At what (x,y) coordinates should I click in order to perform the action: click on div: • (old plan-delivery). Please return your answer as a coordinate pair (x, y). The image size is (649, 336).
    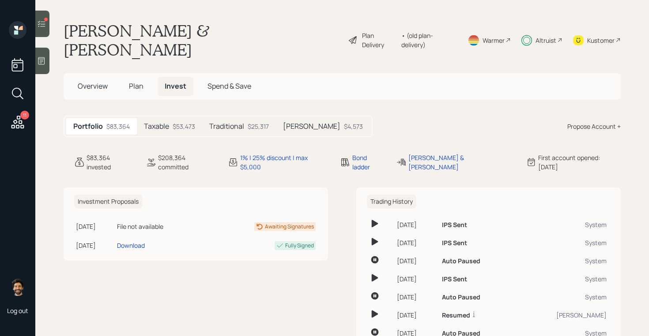
    Looking at the image, I should click on (429, 40).